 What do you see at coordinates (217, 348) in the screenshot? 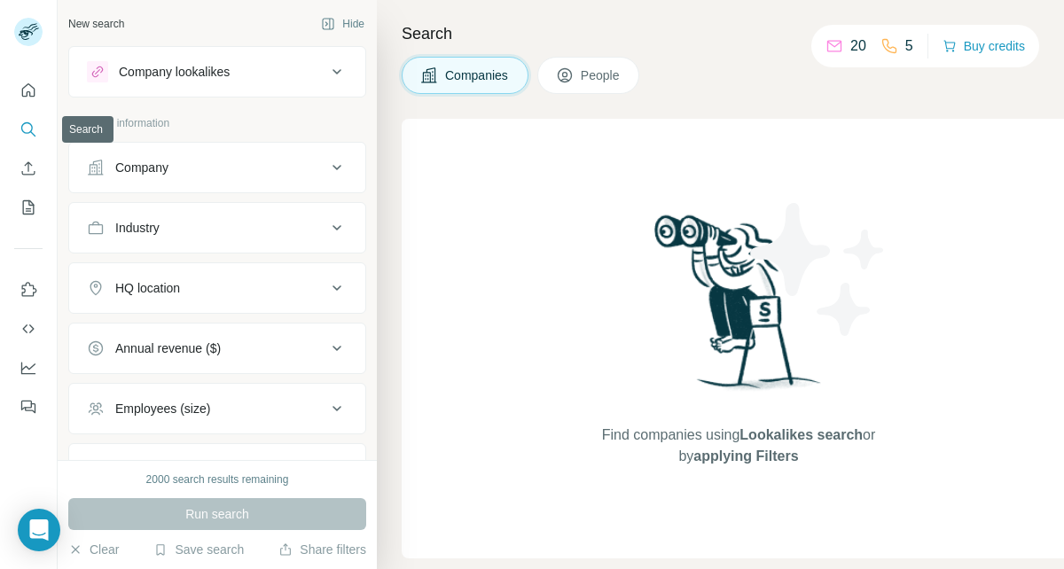
I see `button: Annual revenue ($)` at bounding box center [217, 348].